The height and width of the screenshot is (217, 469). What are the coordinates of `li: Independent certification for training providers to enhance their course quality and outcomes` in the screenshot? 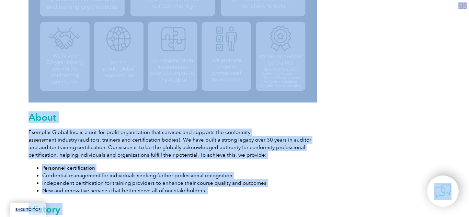 It's located at (180, 183).